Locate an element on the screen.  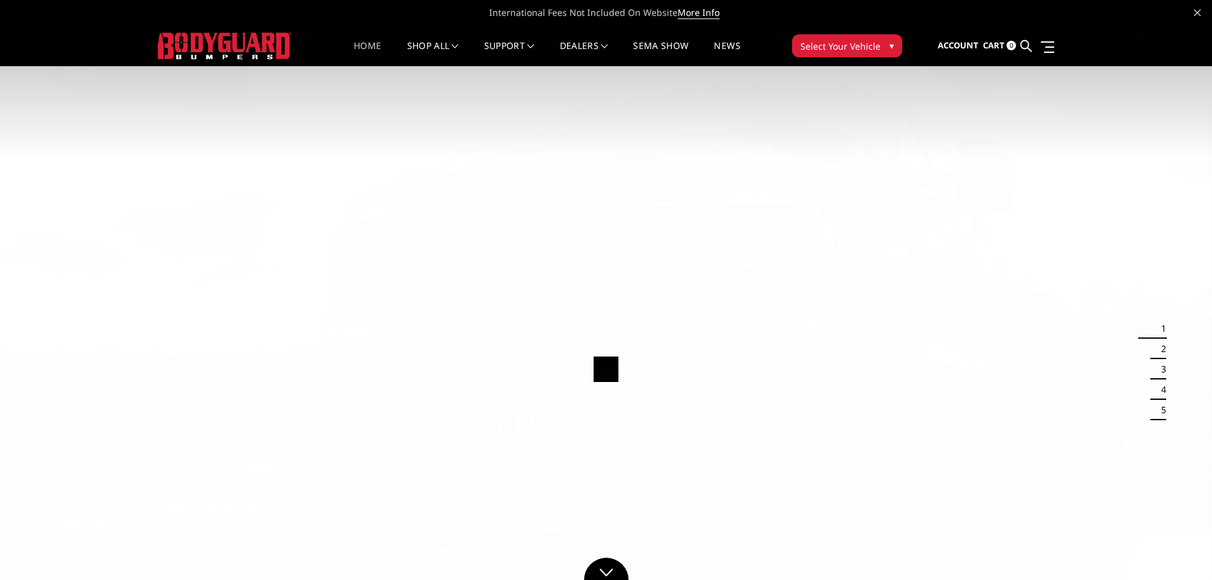
a: shop all is located at coordinates (433, 53).